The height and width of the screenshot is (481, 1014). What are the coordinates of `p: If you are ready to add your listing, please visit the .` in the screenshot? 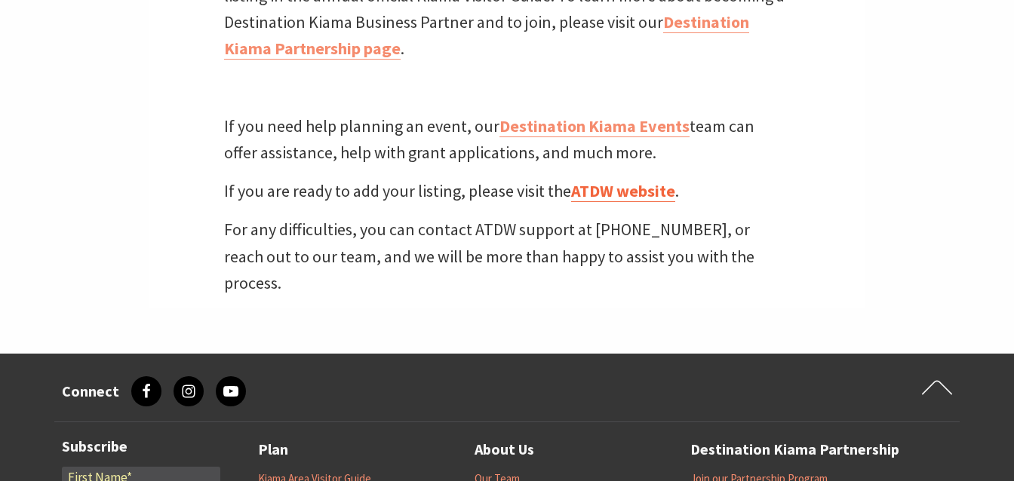 It's located at (507, 191).